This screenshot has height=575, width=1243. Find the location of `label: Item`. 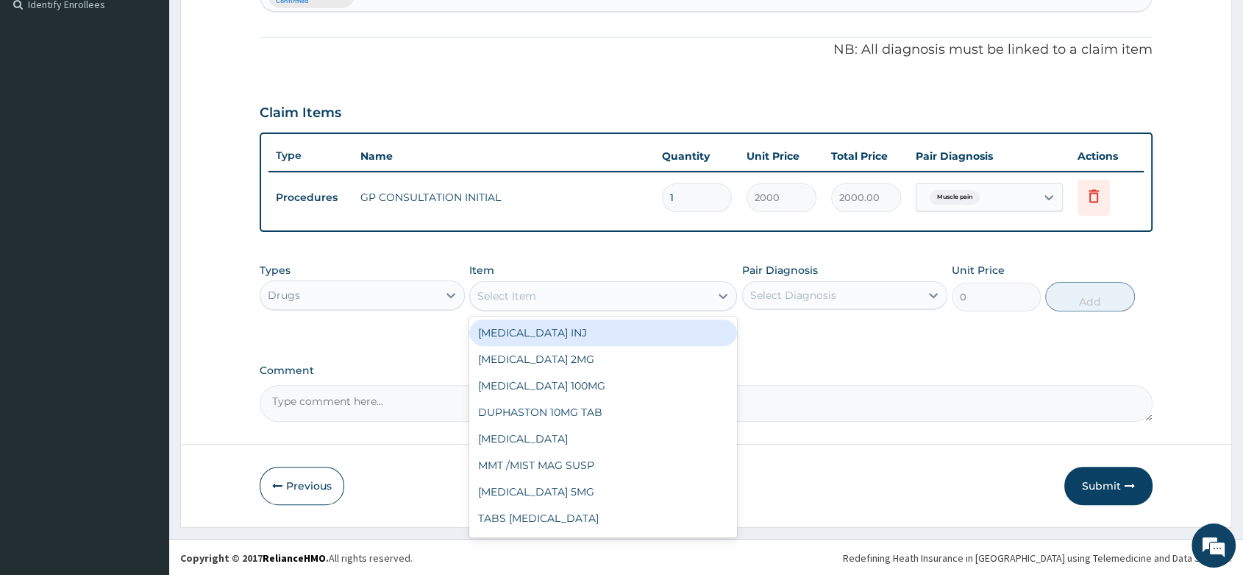

label: Item is located at coordinates (482, 270).